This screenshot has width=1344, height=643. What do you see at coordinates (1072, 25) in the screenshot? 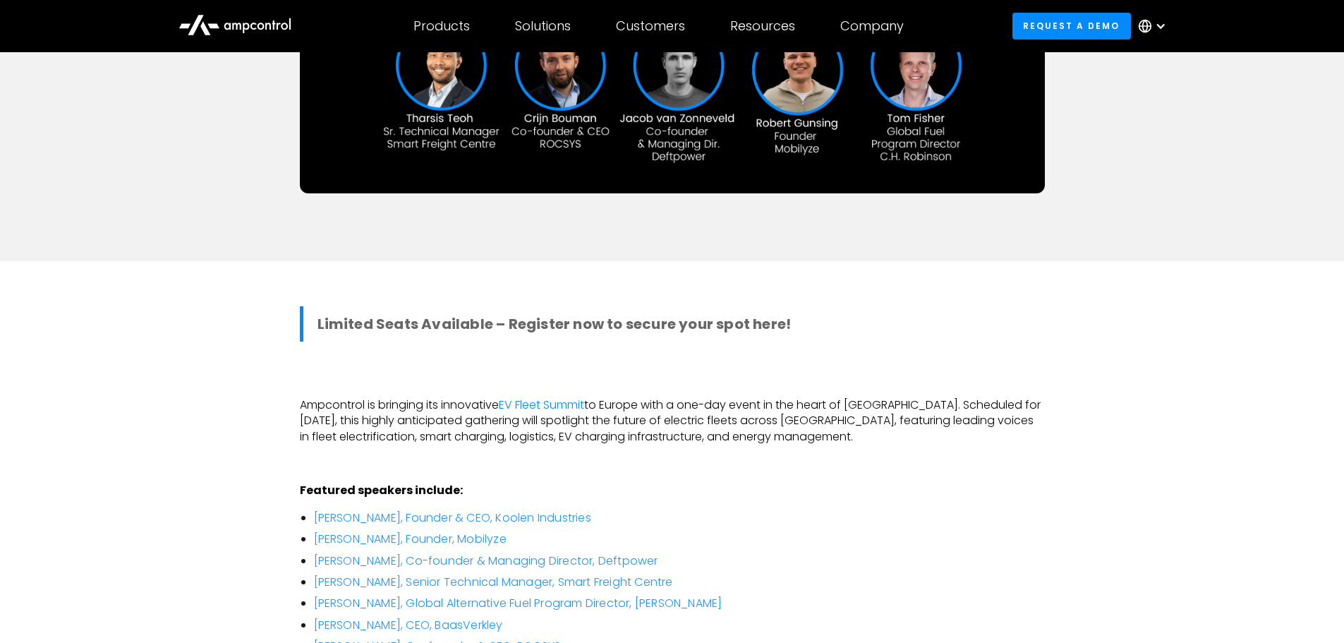
I see `a: Request a demo` at bounding box center [1072, 25].